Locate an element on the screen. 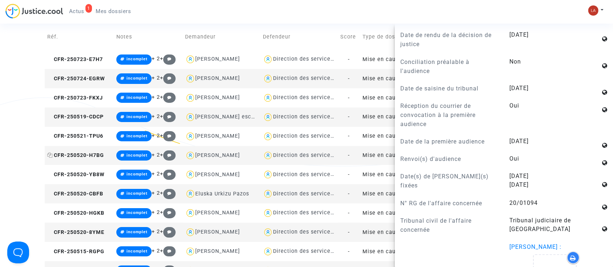 This screenshot has height=267, width=613. p: Date de la première audience is located at coordinates (449, 141).